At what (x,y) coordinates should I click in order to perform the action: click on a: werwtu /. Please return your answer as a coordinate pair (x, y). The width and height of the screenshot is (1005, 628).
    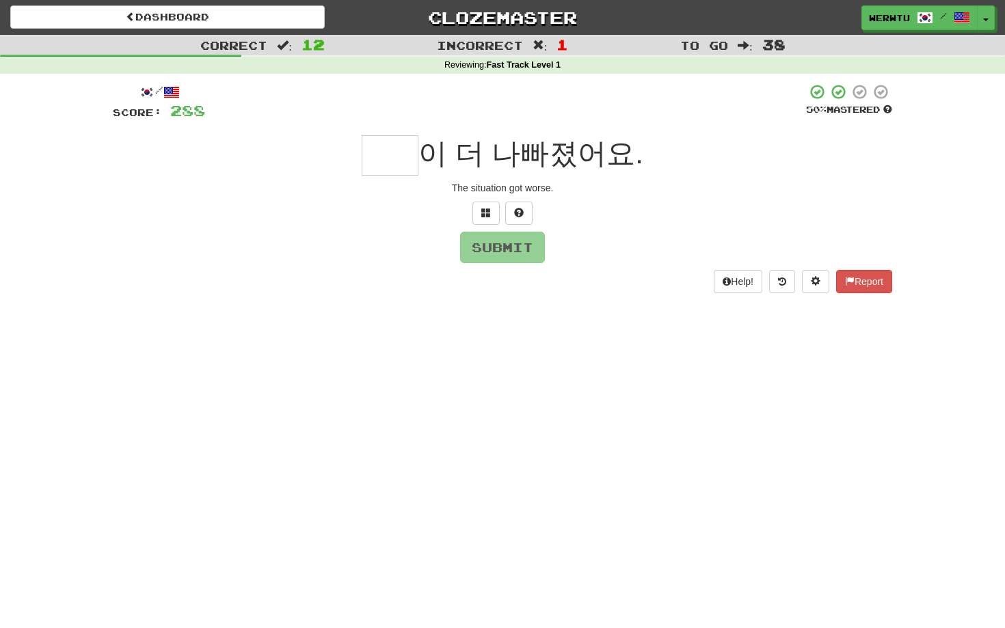
    Looking at the image, I should click on (919, 18).